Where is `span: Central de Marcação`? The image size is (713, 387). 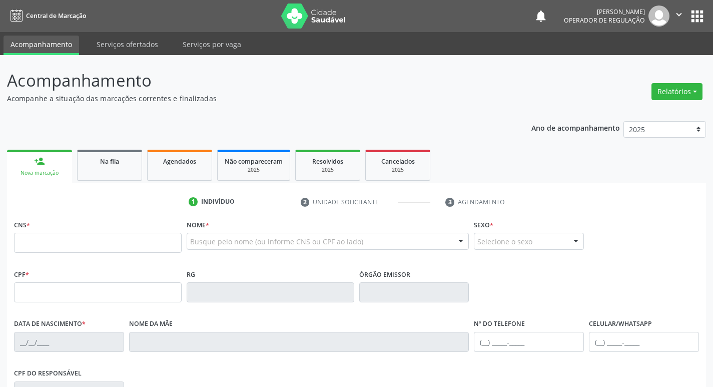 span: Central de Marcação is located at coordinates (56, 16).